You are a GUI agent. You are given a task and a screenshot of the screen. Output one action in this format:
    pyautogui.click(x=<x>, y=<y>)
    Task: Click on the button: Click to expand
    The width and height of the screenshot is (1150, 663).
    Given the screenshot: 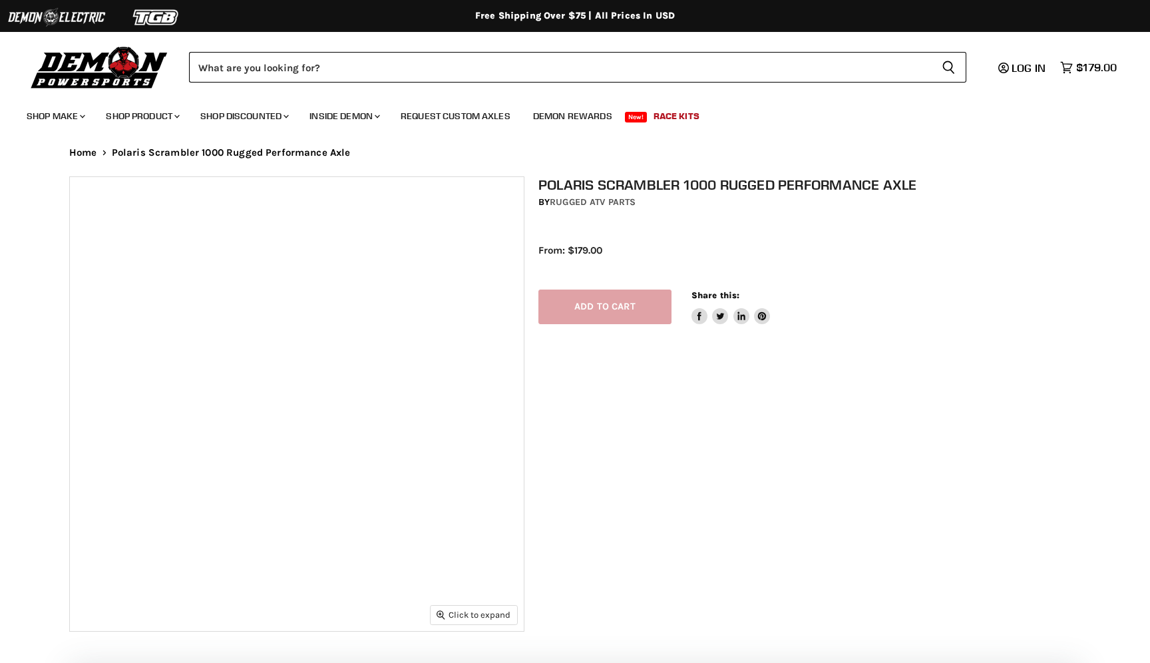 What is the action you would take?
    pyautogui.click(x=474, y=615)
    